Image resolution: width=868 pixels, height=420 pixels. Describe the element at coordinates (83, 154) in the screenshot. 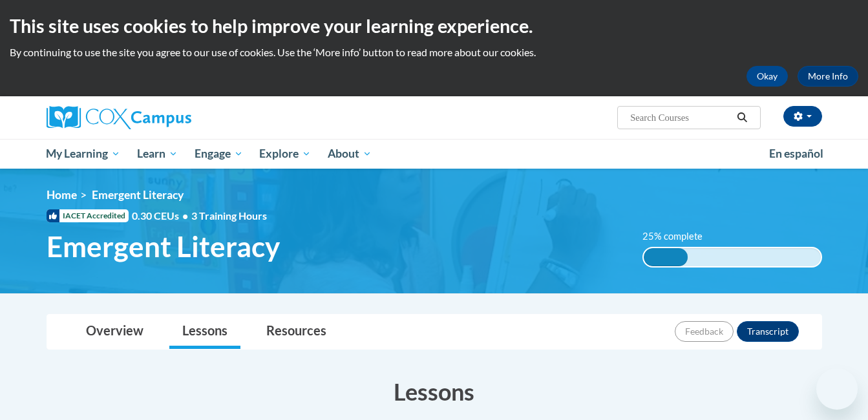

I see `a: My Learning` at that location.